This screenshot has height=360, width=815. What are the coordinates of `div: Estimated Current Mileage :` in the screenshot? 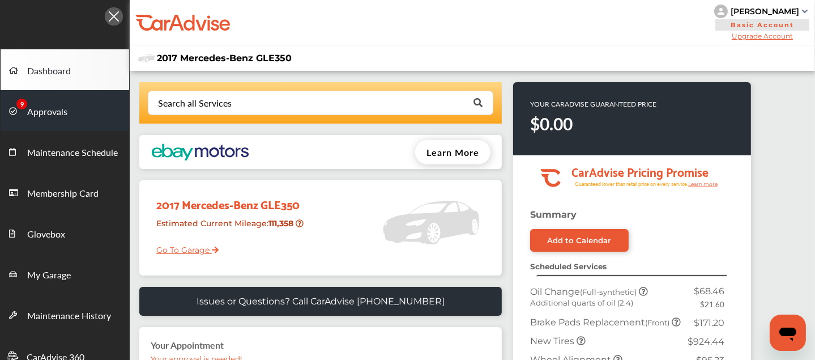 It's located at (230, 228).